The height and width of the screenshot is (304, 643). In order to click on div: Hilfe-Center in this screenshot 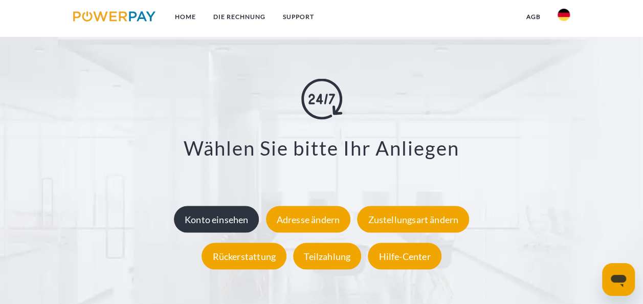, I will do `click(404, 256)`.